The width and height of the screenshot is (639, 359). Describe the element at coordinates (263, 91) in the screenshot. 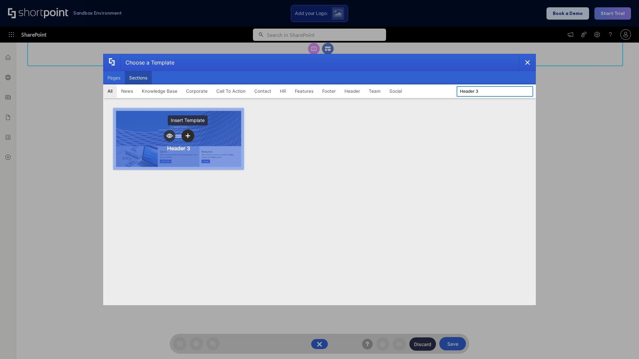

I see `button: Contact` at that location.